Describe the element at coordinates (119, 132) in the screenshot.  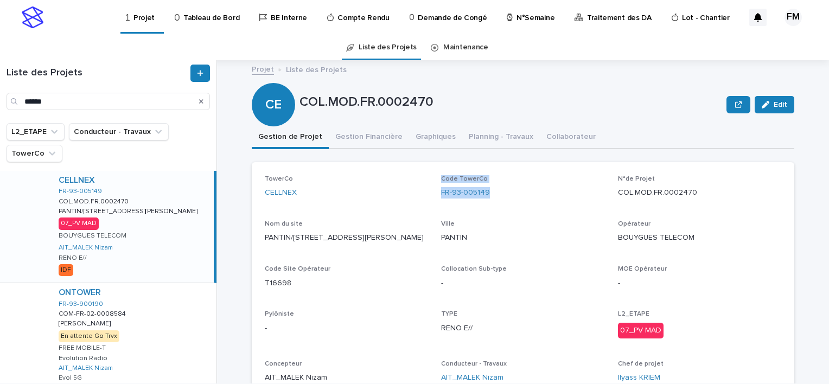
I see `button: Conducteur - Travaux` at that location.